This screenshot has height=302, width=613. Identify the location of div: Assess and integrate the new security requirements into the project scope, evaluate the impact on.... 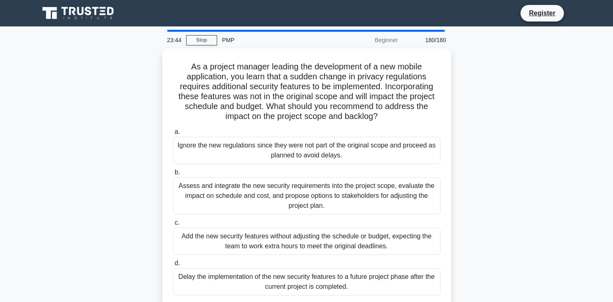
(307, 196).